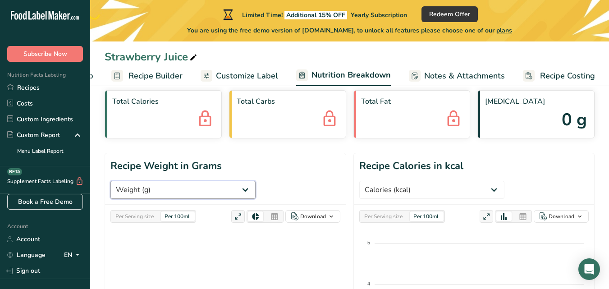 The height and width of the screenshot is (289, 609). I want to click on span: Redeem Offer, so click(449, 14).